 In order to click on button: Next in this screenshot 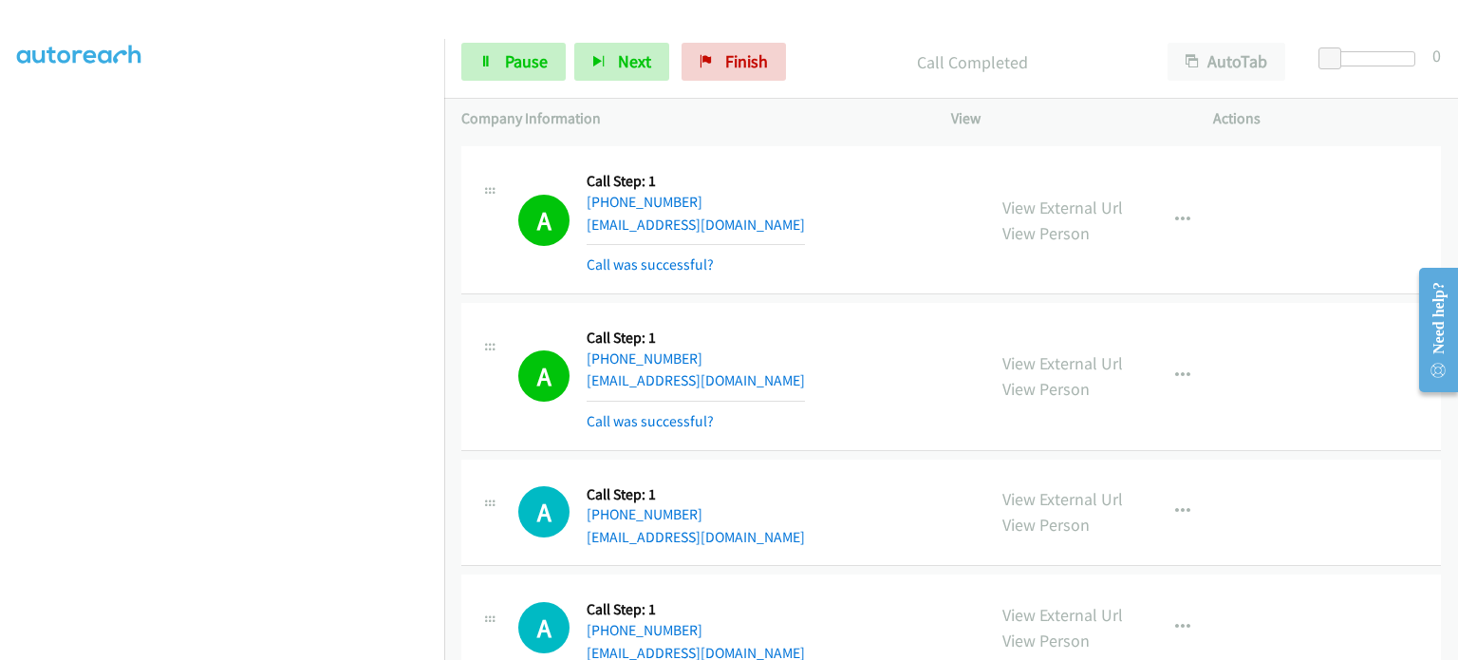, I will do `click(622, 62)`.